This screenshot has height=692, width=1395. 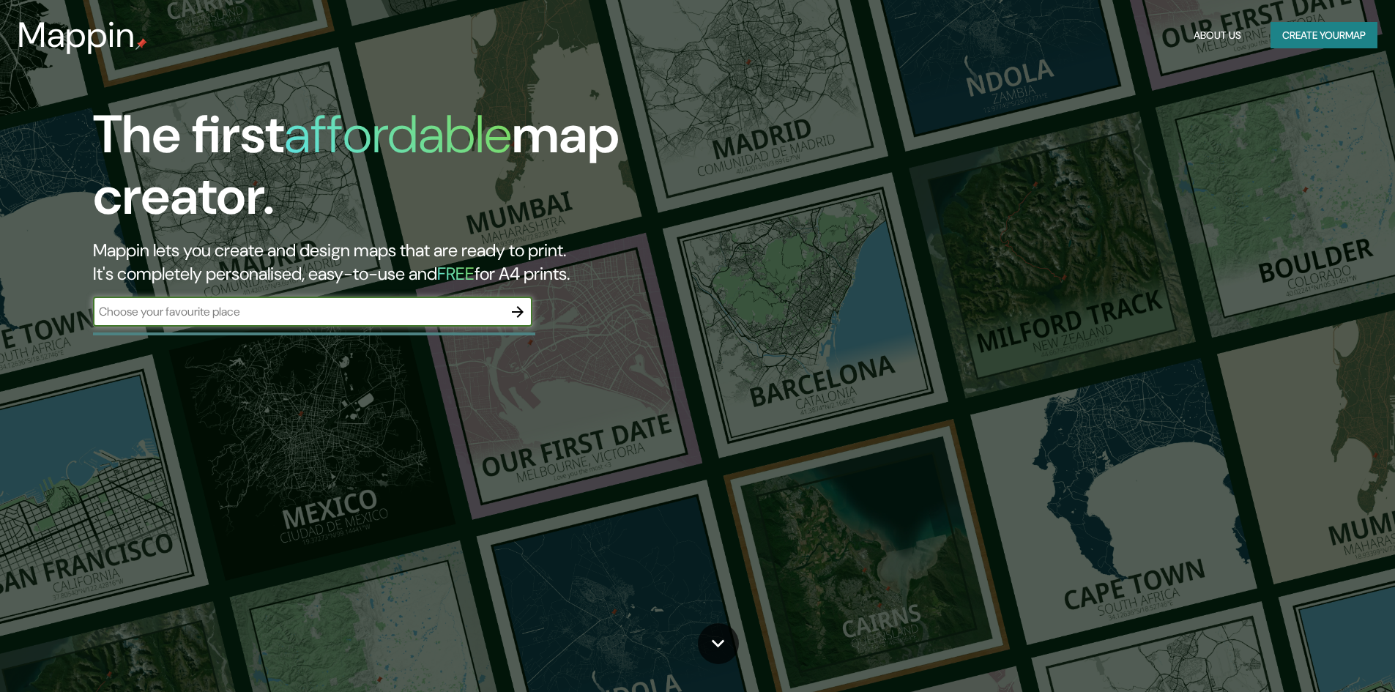 I want to click on h3: Mappin, so click(x=76, y=35).